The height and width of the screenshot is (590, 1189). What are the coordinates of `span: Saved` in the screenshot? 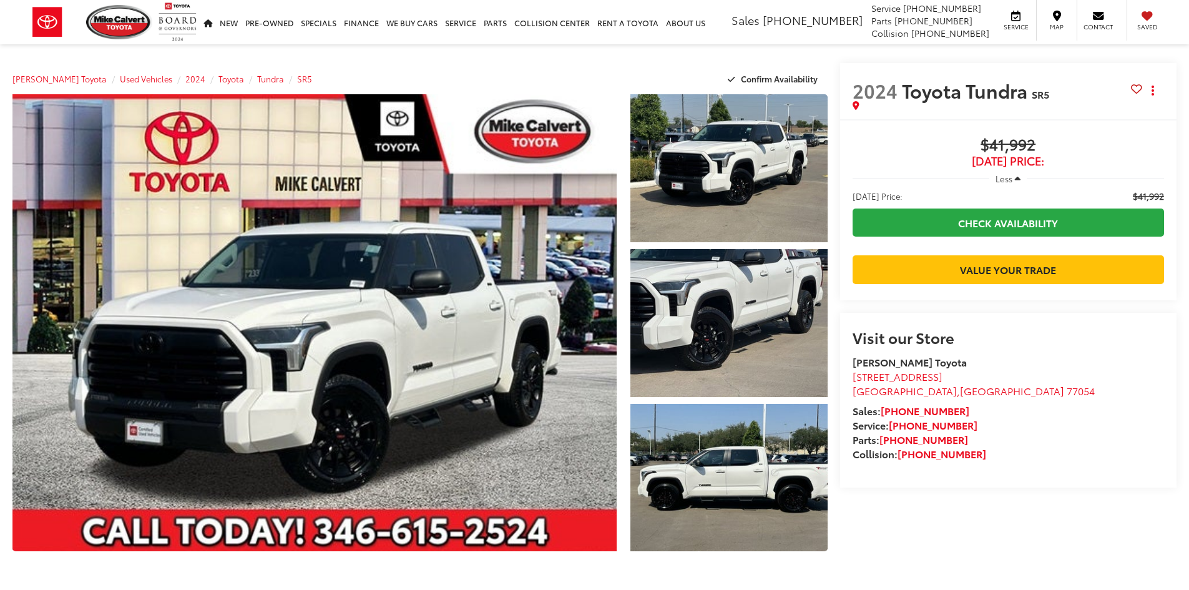 It's located at (1147, 27).